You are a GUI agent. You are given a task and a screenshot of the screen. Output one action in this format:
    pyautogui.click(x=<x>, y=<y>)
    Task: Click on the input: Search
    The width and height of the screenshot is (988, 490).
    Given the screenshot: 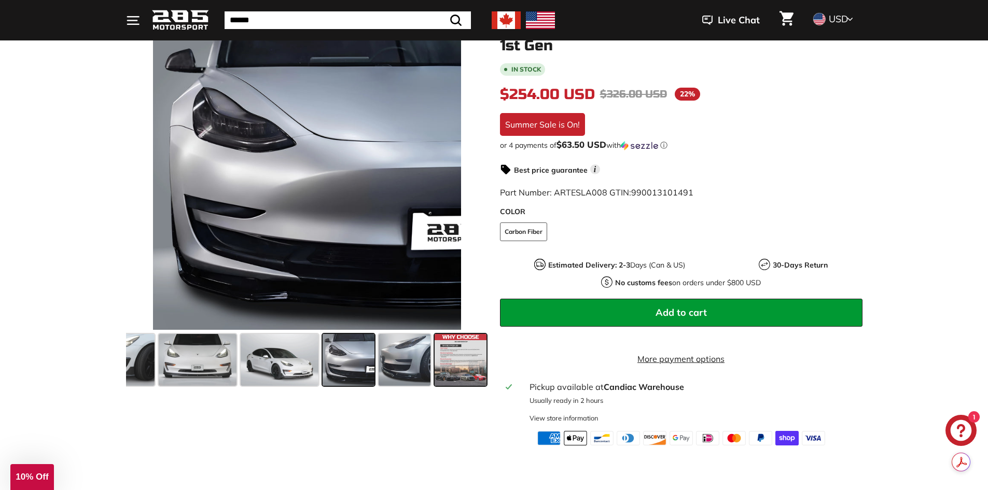 What is the action you would take?
    pyautogui.click(x=348, y=20)
    